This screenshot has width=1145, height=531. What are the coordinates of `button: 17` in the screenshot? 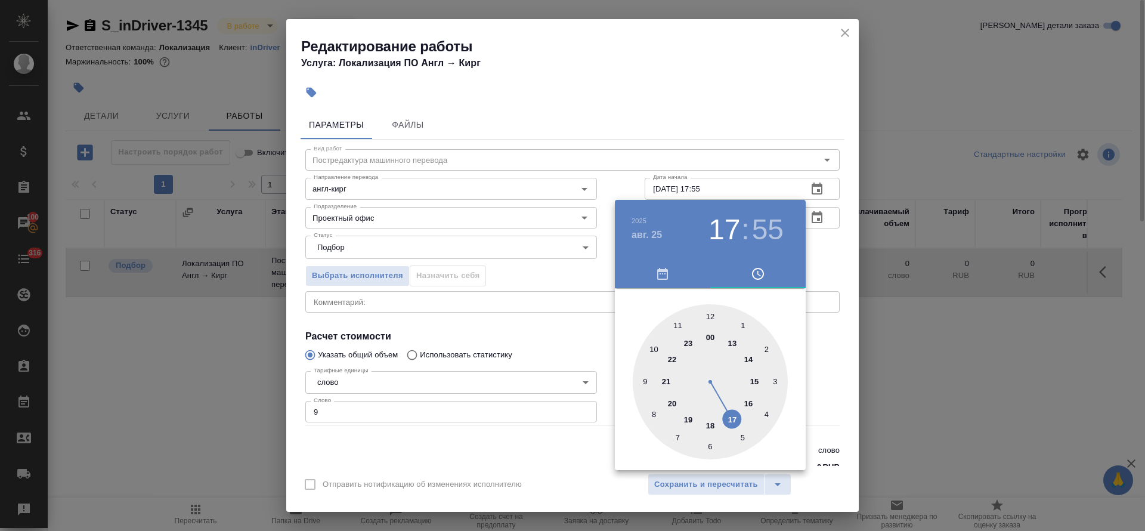 It's located at (724, 230).